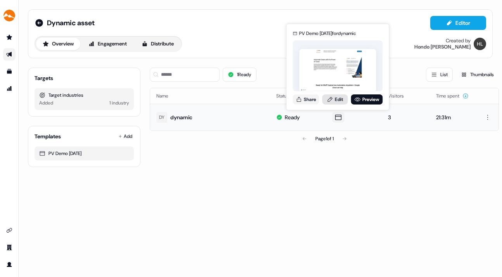 The image size is (502, 277). What do you see at coordinates (48, 136) in the screenshot?
I see `div: Templates` at bounding box center [48, 136].